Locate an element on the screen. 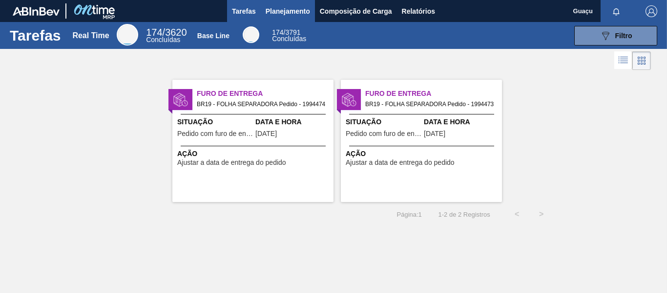 Image resolution: width=667 pixels, height=293 pixels. span: Tarefas is located at coordinates (244, 11).